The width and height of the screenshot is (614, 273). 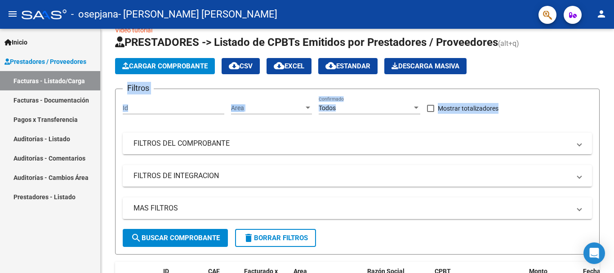 What do you see at coordinates (241, 66) in the screenshot?
I see `button: CSV` at bounding box center [241, 66].